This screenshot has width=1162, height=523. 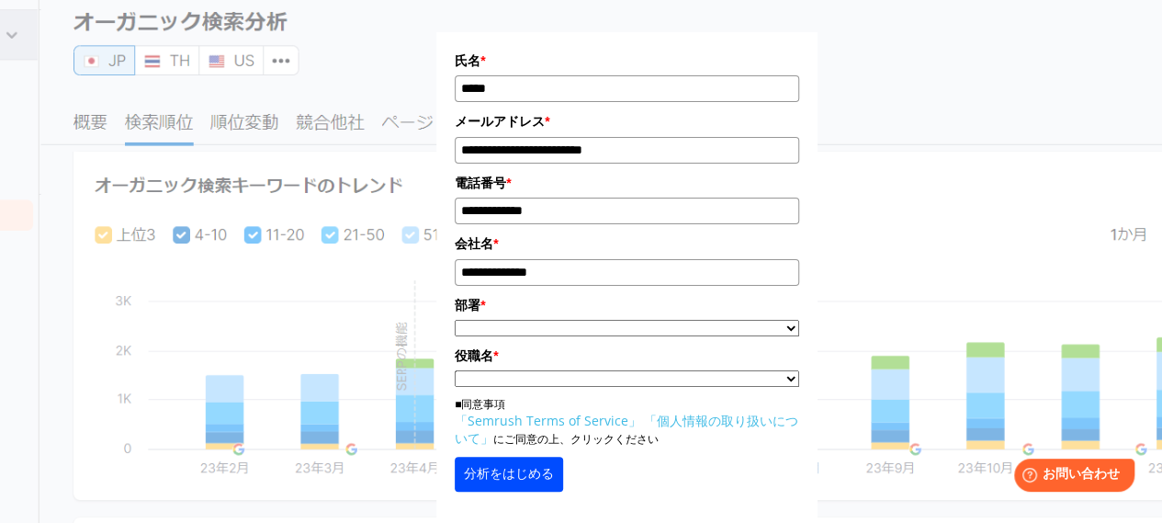 What do you see at coordinates (627, 243) in the screenshot?
I see `label: 会社名` at bounding box center [627, 243].